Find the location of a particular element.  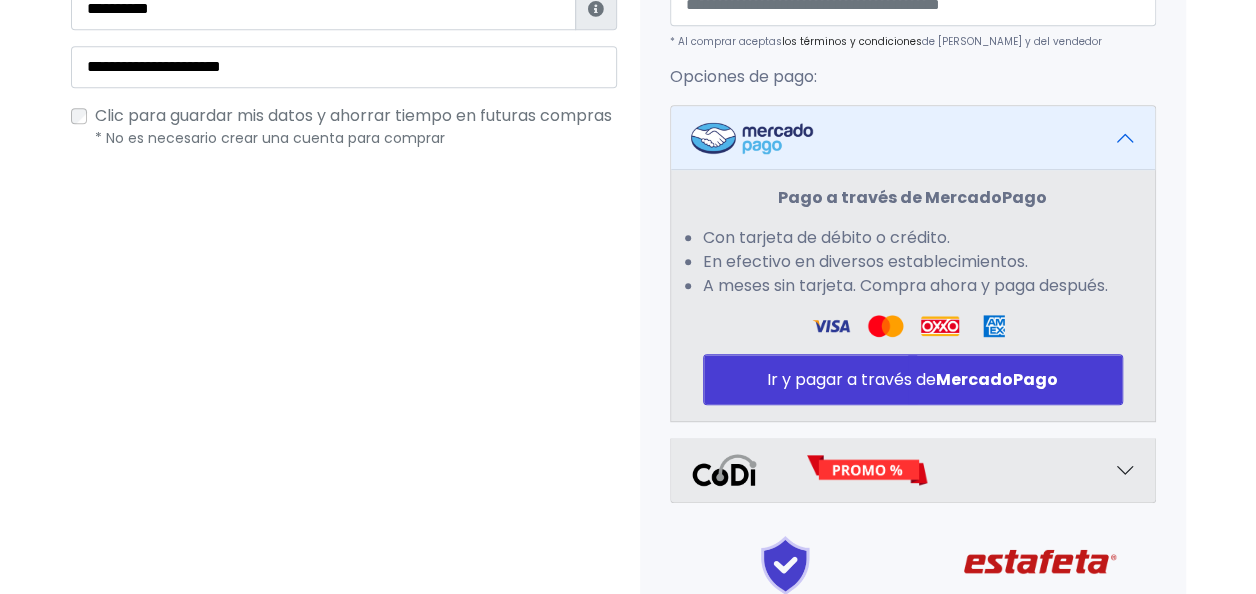

li: En efectivo en diversos establecimientos. is located at coordinates (914, 262).